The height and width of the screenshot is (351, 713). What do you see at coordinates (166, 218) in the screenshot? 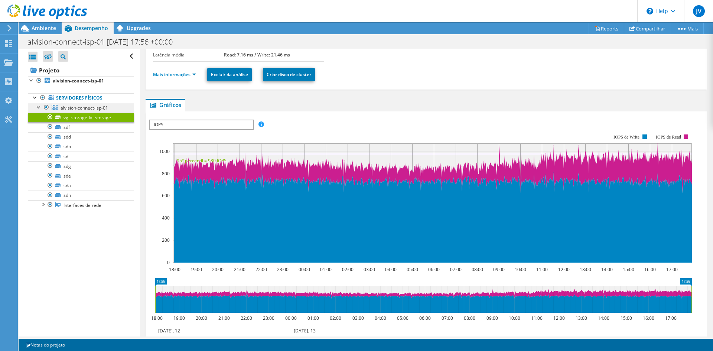
I see `text: 400` at bounding box center [166, 218].